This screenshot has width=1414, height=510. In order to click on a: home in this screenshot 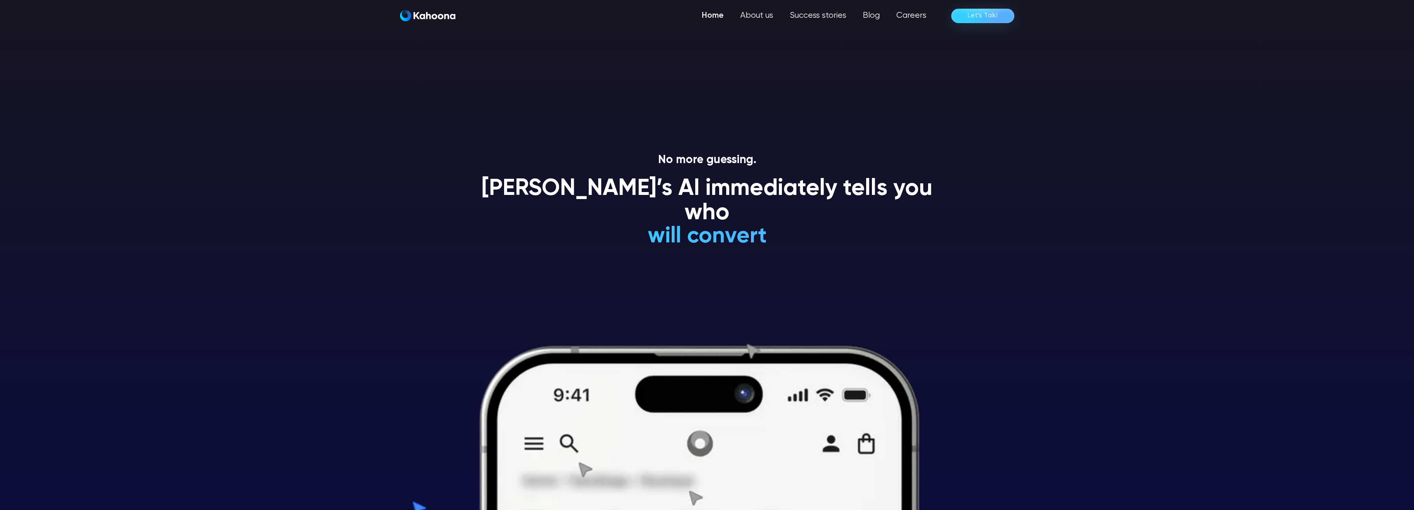, I will do `click(428, 16)`.